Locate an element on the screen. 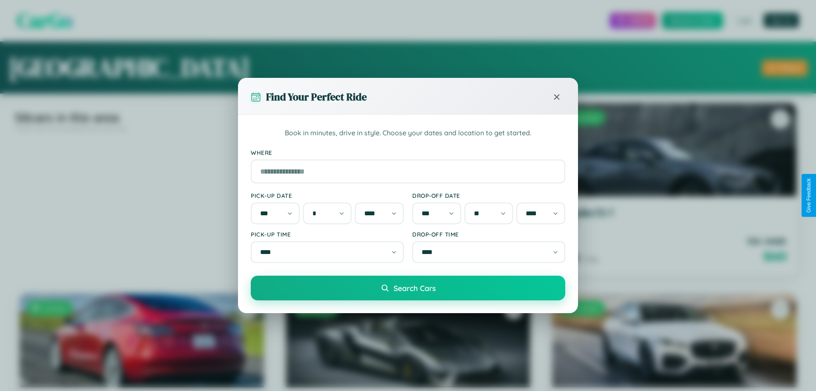  span: Search Cars is located at coordinates (415, 288).